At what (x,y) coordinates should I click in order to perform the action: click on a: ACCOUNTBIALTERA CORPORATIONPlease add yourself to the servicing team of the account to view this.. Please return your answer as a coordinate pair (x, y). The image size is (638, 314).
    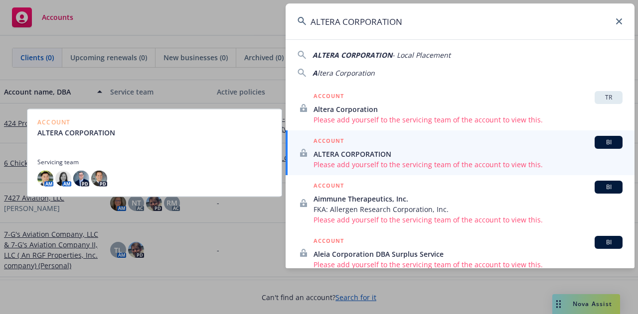
    Looking at the image, I should click on (460, 153).